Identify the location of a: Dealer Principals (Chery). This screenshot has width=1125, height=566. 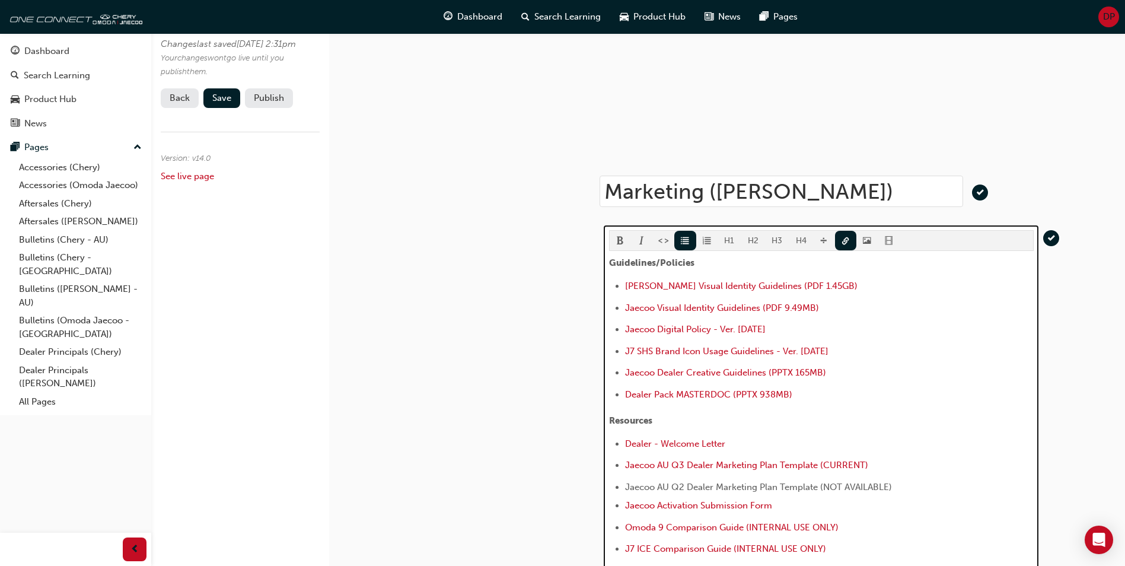
(80, 352).